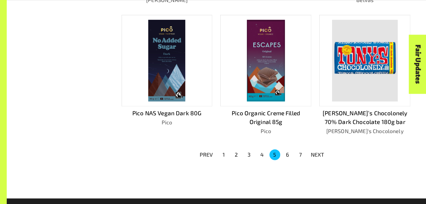 The image size is (426, 204). I want to click on button: Go to page 6, so click(288, 155).